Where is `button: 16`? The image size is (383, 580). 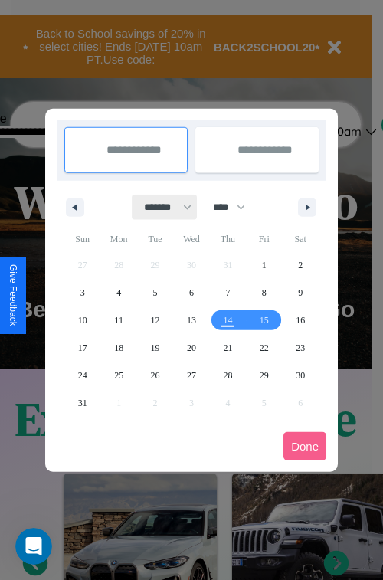 button: 16 is located at coordinates (300, 320).